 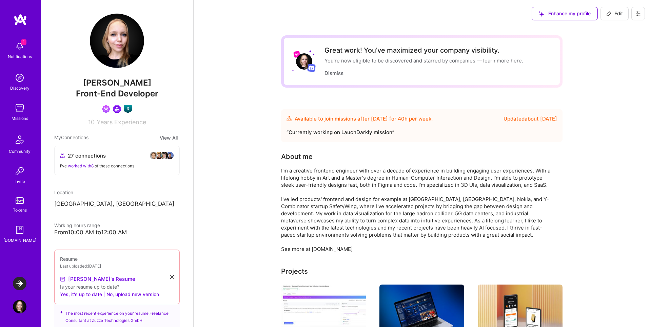 I want to click on img: Lyft logo, so click(x=297, y=54).